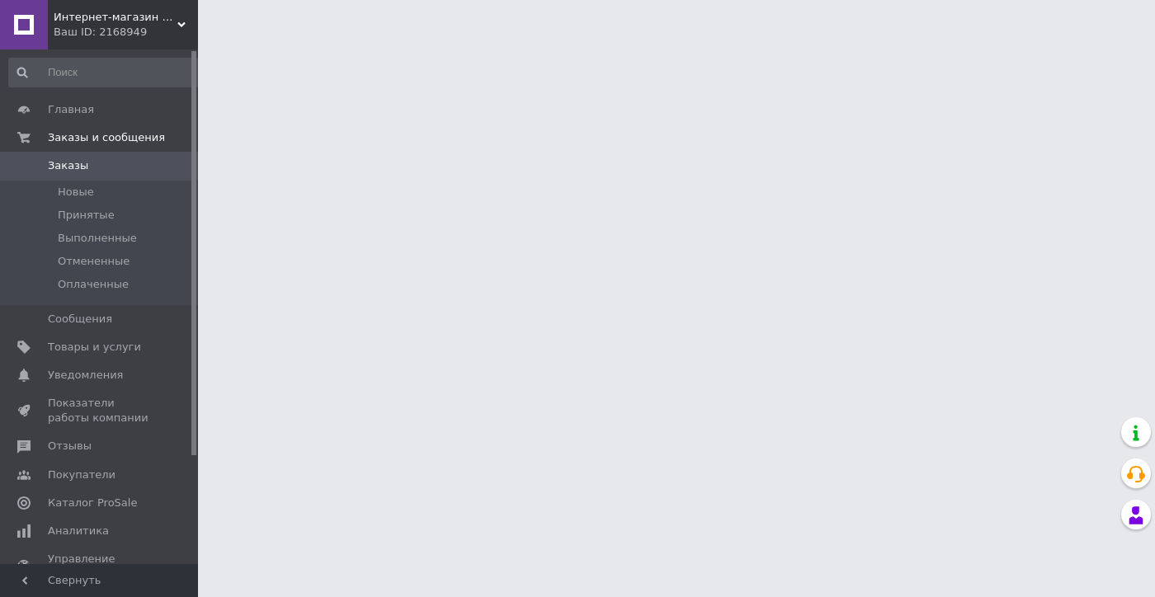 Image resolution: width=1155 pixels, height=597 pixels. I want to click on span: Главная, so click(71, 110).